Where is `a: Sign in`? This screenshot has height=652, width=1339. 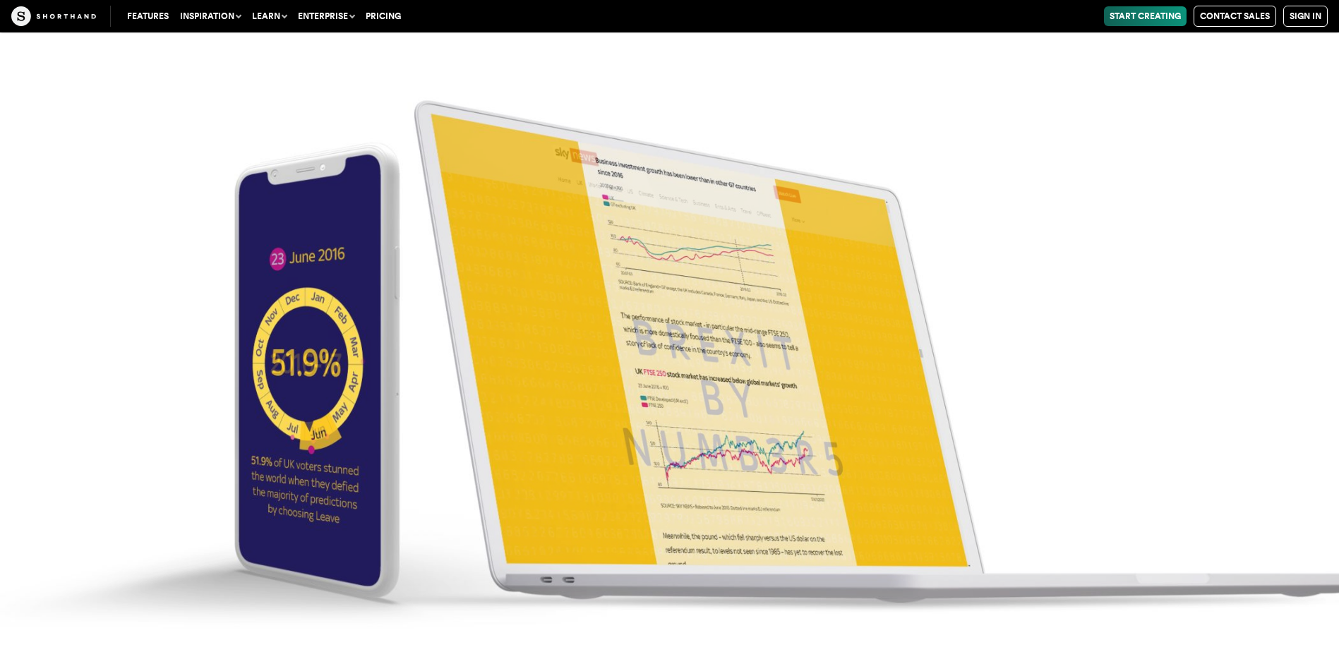 a: Sign in is located at coordinates (1305, 16).